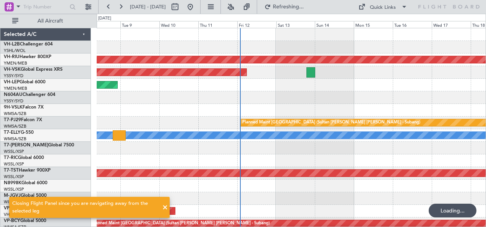 Image resolution: width=486 pixels, height=227 pixels. What do you see at coordinates (12, 120) in the screenshot?
I see `span: T7-PJ29` at bounding box center [12, 120].